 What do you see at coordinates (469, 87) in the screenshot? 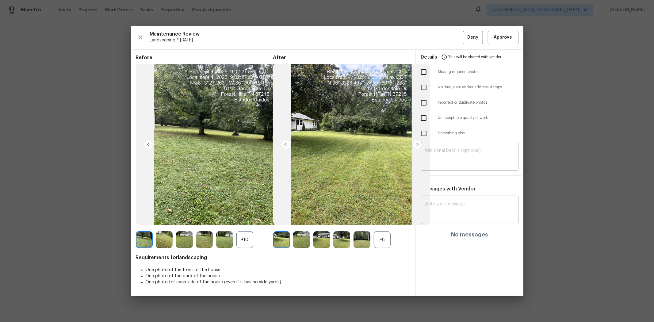
I see `div: No time, date and/or address stamps` at bounding box center [469, 87].